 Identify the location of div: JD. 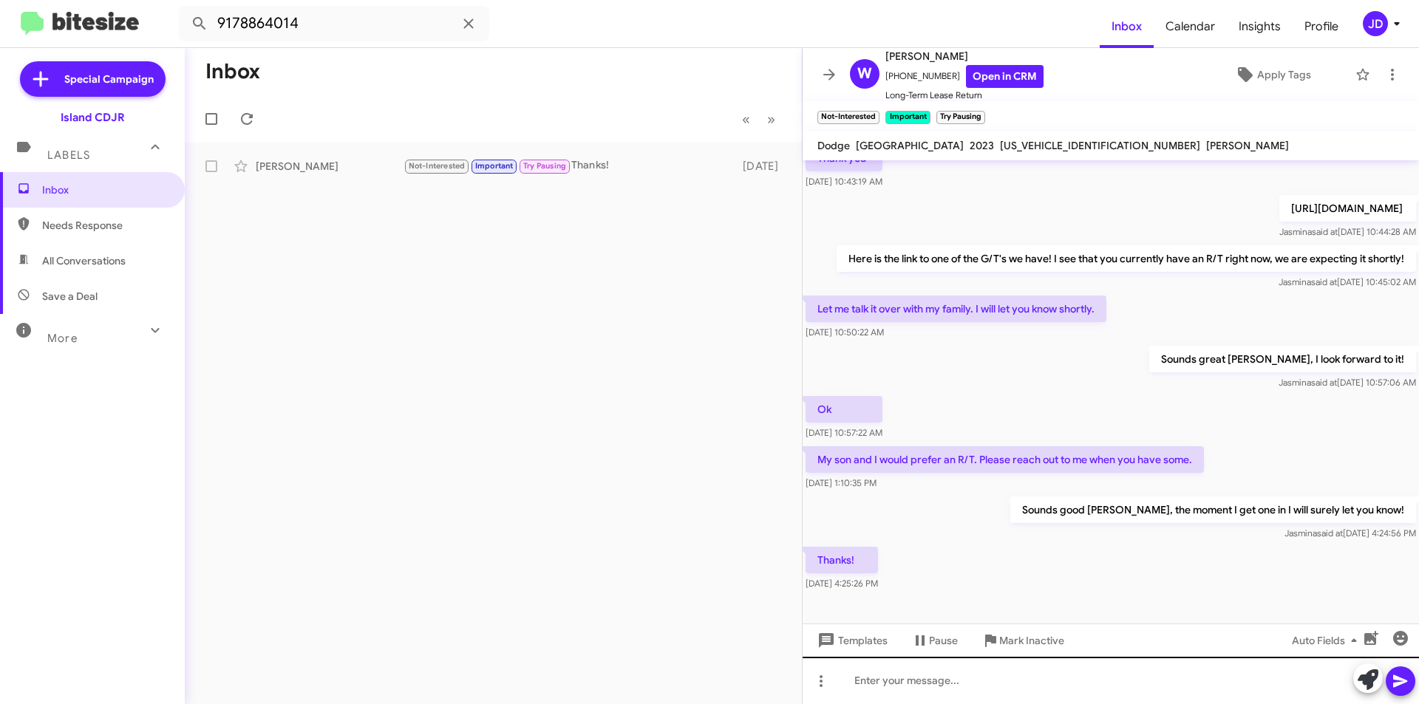
(1376, 24).